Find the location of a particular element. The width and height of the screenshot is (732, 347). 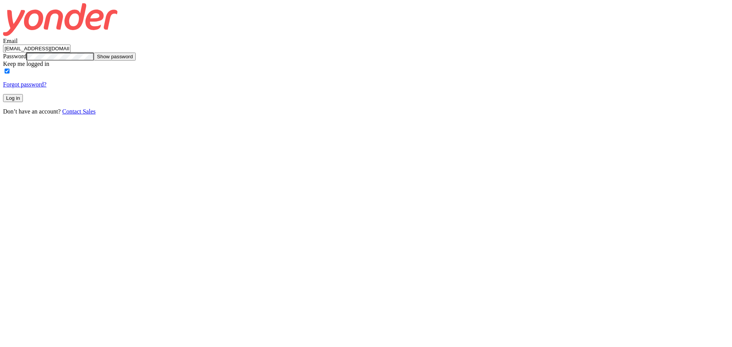

input: user@emailaddress.com is located at coordinates (37, 48).